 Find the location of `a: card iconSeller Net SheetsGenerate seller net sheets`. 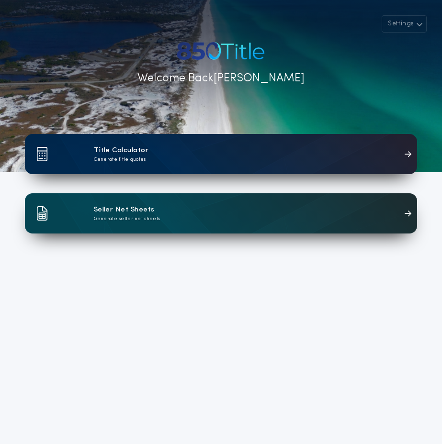

a: card iconSeller Net SheetsGenerate seller net sheets is located at coordinates (221, 213).